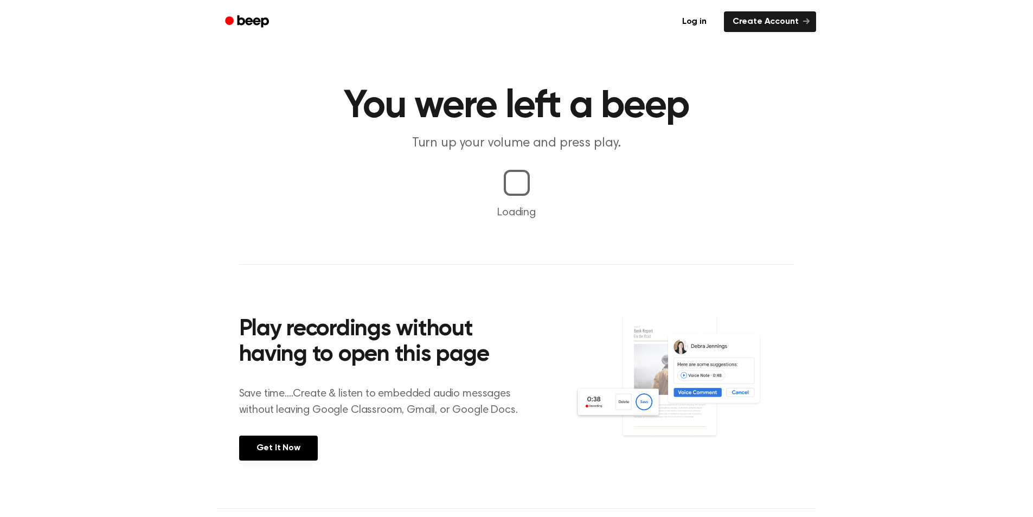  What do you see at coordinates (248, 22) in the screenshot?
I see `a: Beep` at bounding box center [248, 22].